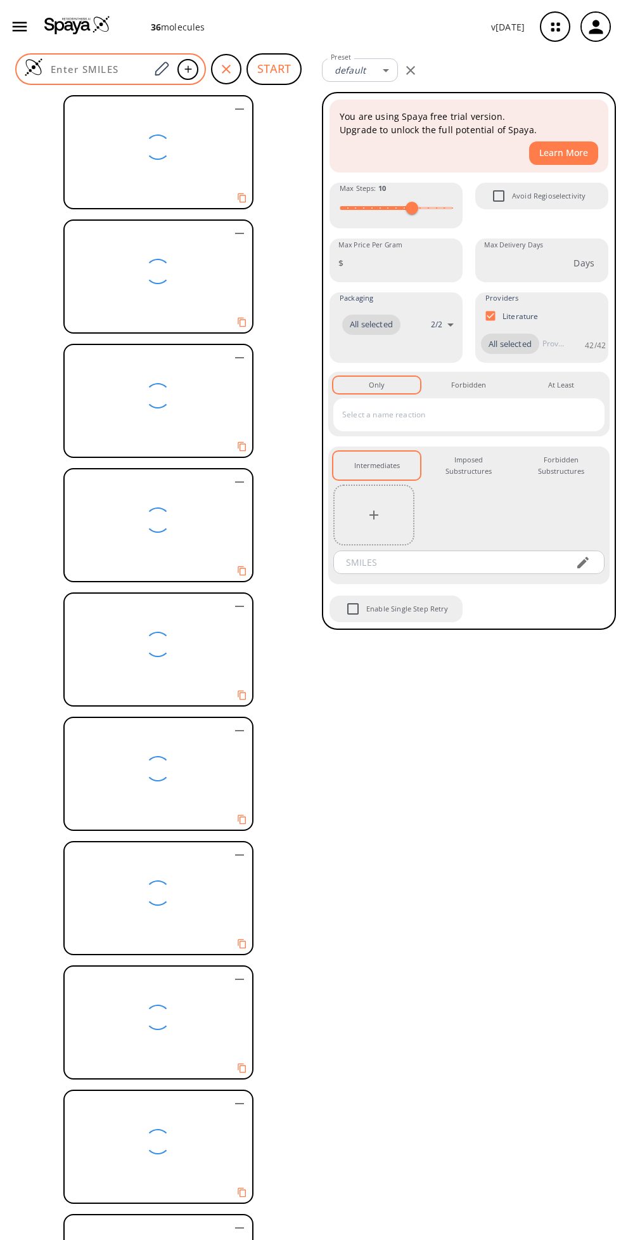 The width and height of the screenshot is (621, 1240). What do you see at coordinates (377, 465) in the screenshot?
I see `button: Intermediates` at bounding box center [377, 465].